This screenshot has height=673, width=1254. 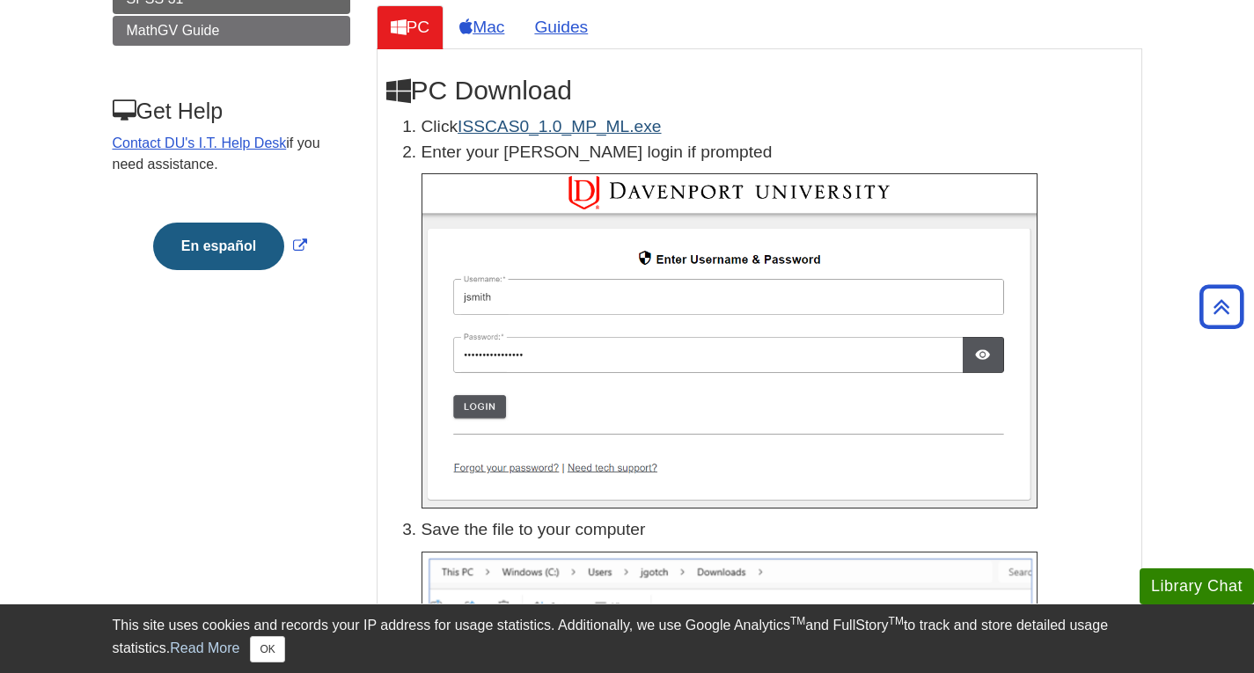 I want to click on li: Click, so click(x=777, y=127).